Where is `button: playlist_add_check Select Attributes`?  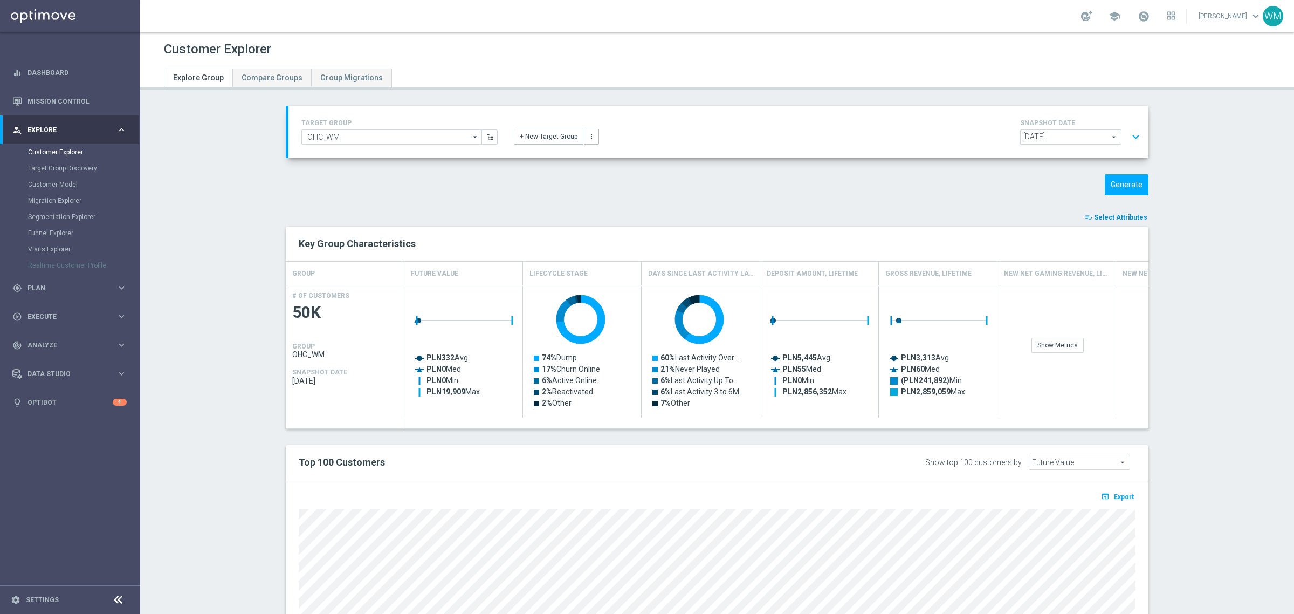
button: playlist_add_check Select Attributes is located at coordinates (1116, 217).